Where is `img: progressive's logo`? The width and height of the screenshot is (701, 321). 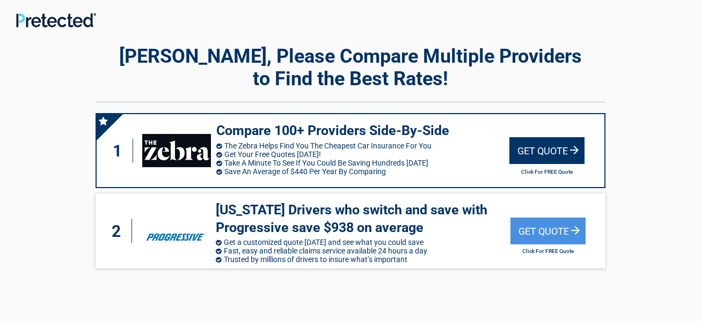 img: progressive's logo is located at coordinates (175, 231).